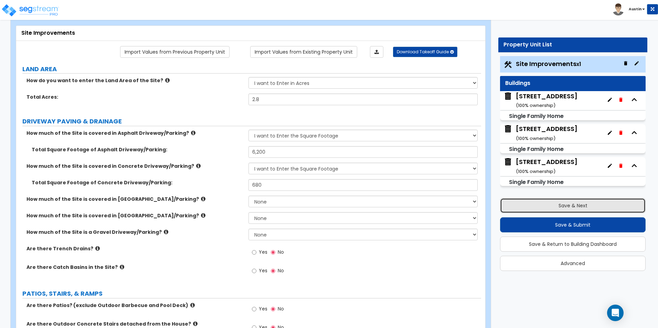 Image resolution: width=658 pixels, height=328 pixels. What do you see at coordinates (572, 244) in the screenshot?
I see `button: Save & Return to Building Dashboard` at bounding box center [572, 244].